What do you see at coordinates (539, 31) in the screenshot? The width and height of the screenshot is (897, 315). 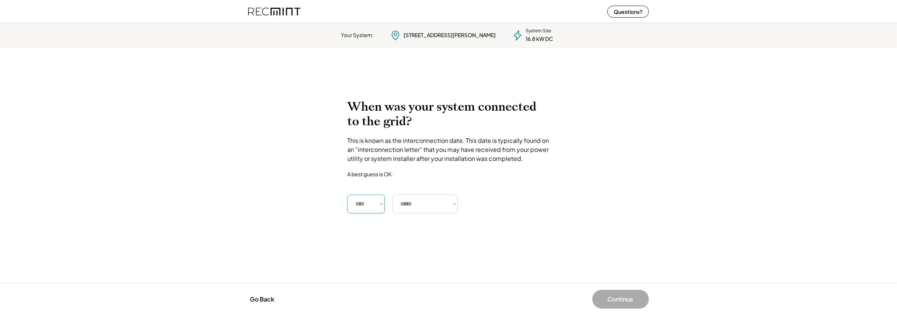 I see `div: System Size` at bounding box center [539, 31].